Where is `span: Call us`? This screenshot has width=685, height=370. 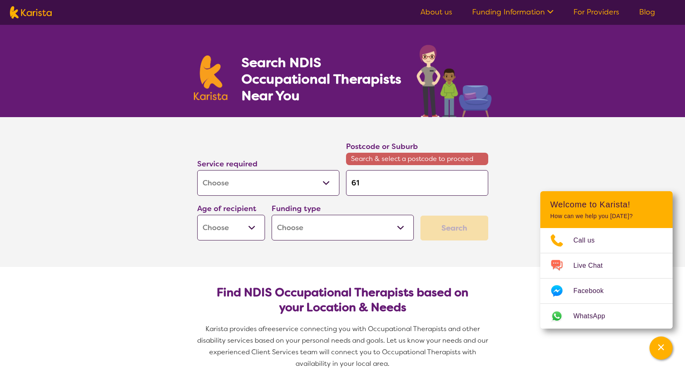 span: Call us is located at coordinates (589, 240).